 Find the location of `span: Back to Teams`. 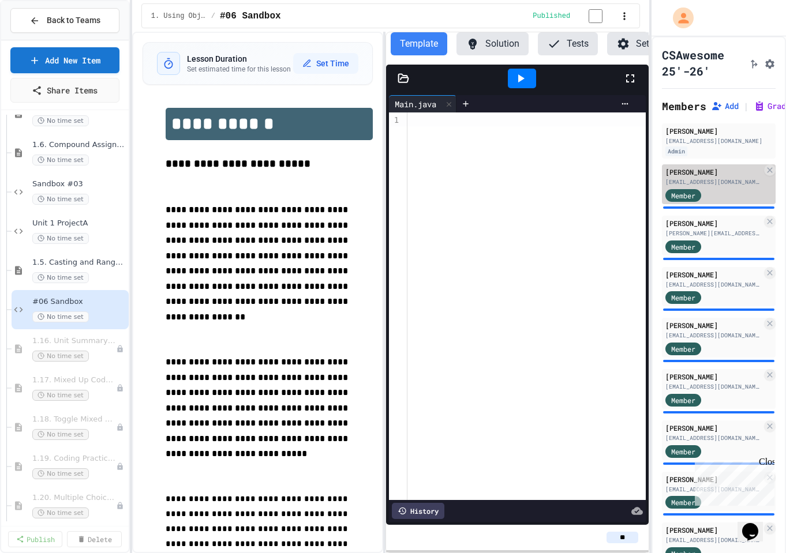

span: Back to Teams is located at coordinates (73, 20).